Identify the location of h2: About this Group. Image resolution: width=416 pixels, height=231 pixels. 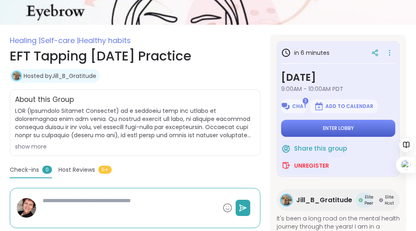
(44, 100).